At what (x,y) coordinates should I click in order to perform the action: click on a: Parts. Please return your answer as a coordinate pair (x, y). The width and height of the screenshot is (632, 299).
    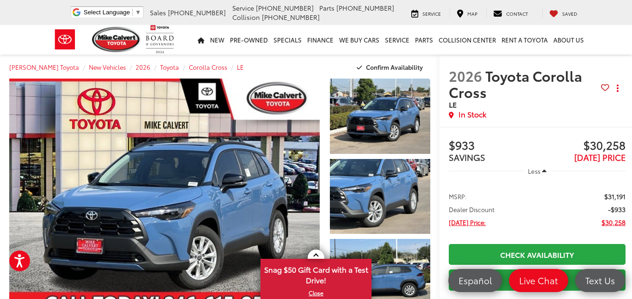
    Looking at the image, I should click on (424, 40).